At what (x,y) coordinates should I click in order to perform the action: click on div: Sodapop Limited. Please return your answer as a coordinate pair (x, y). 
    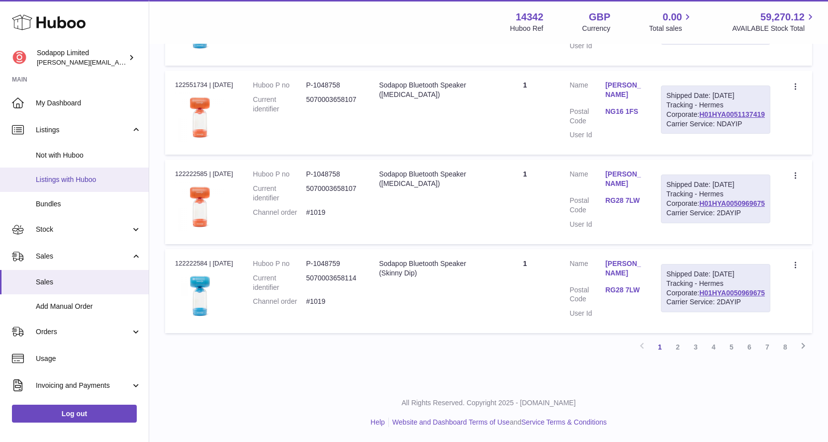
    Looking at the image, I should click on (82, 58).